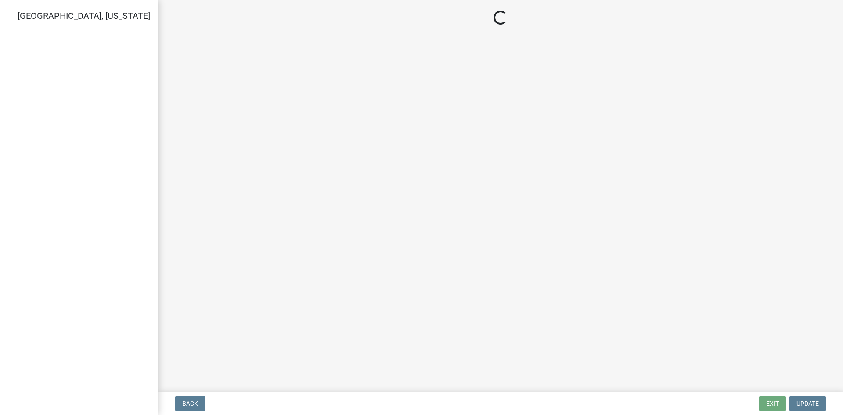  I want to click on button: Update, so click(807, 403).